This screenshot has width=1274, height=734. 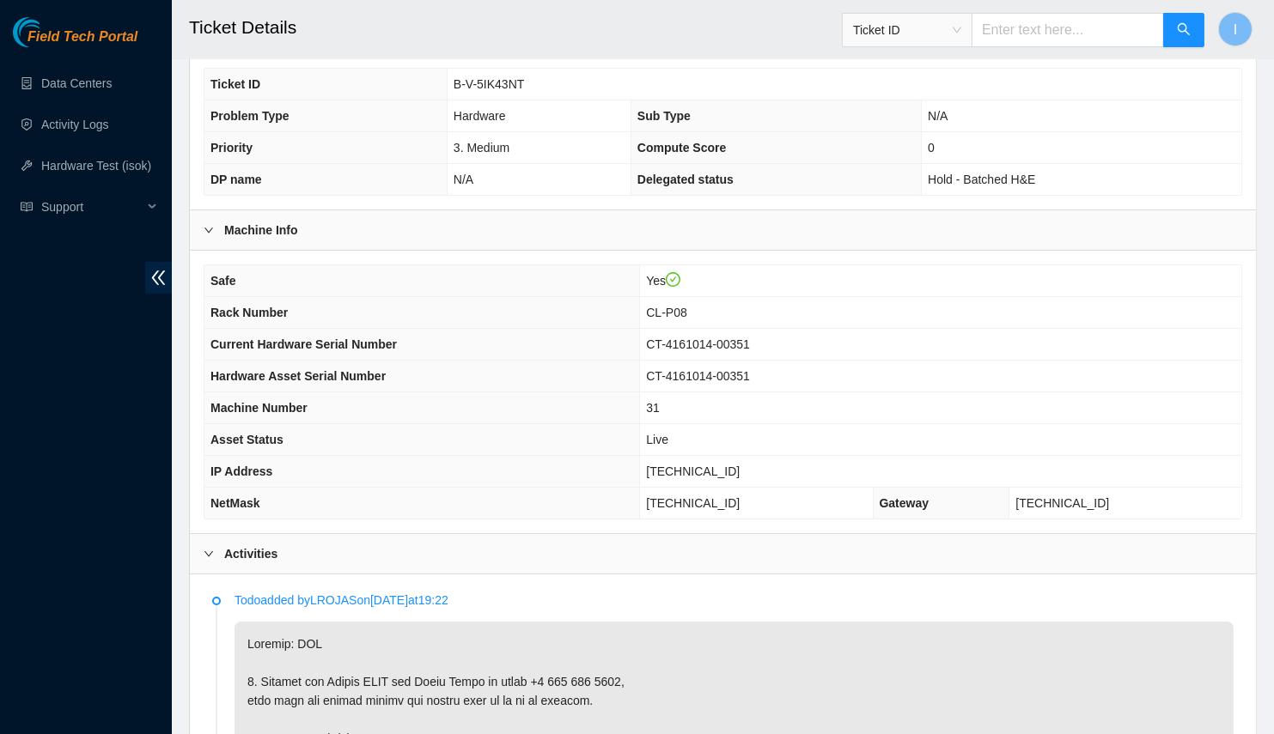 What do you see at coordinates (1235, 29) in the screenshot?
I see `span: I` at bounding box center [1235, 29].